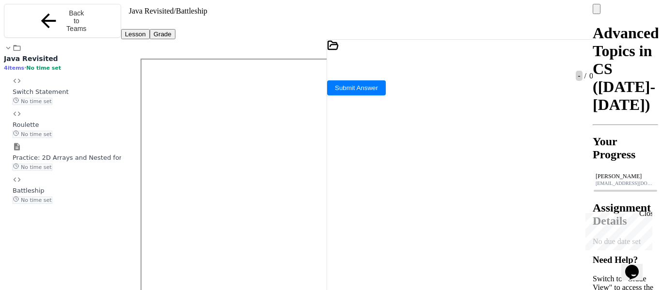 This screenshot has width=662, height=290. What do you see at coordinates (62, 21) in the screenshot?
I see `button: Back to Teams` at bounding box center [62, 21].